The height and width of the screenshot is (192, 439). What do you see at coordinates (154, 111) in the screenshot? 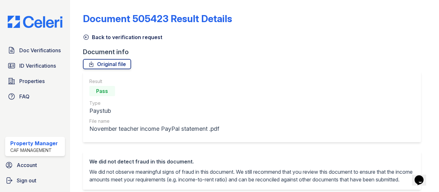
I see `div: Paystub` at bounding box center [154, 111].